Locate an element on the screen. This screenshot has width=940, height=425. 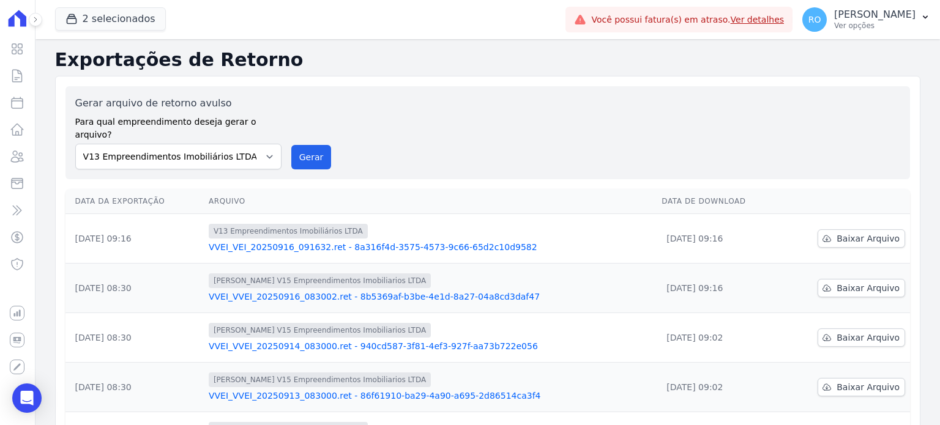
button: Gerar is located at coordinates (311, 157).